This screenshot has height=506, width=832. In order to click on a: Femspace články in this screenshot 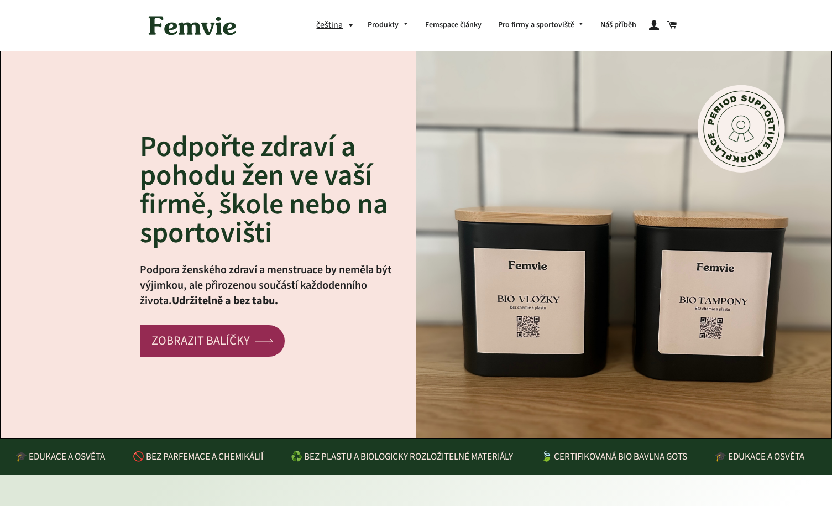, I will do `click(453, 25)`.